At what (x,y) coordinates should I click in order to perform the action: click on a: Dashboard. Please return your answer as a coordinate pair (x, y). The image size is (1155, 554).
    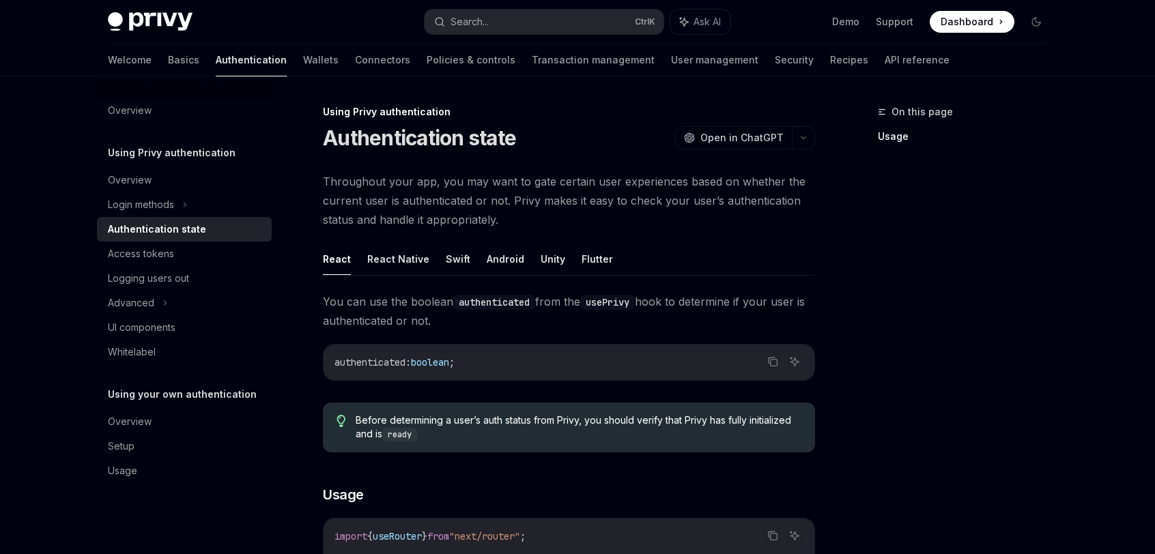
    Looking at the image, I should click on (972, 22).